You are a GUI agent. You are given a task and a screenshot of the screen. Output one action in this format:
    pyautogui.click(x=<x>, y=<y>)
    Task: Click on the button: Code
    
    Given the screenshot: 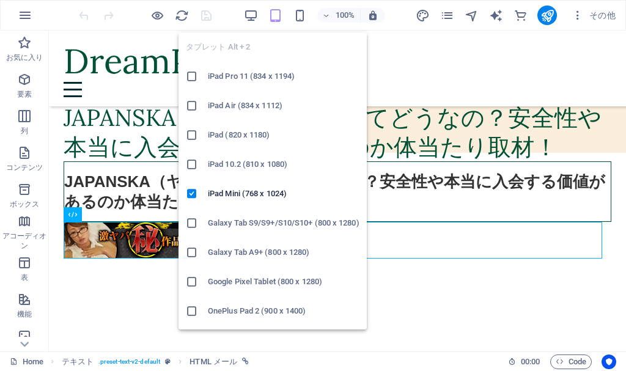 What is the action you would take?
    pyautogui.click(x=571, y=362)
    